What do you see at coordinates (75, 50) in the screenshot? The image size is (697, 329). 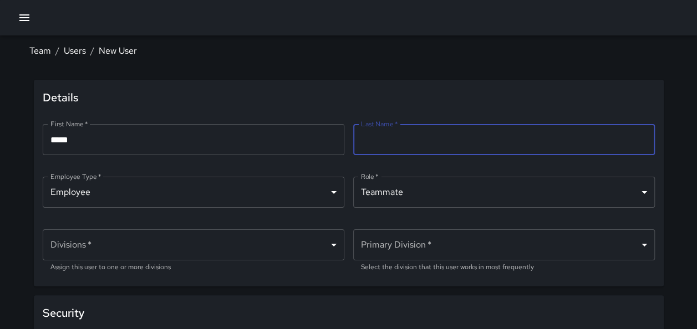 I see `a: Users` at bounding box center [75, 50].